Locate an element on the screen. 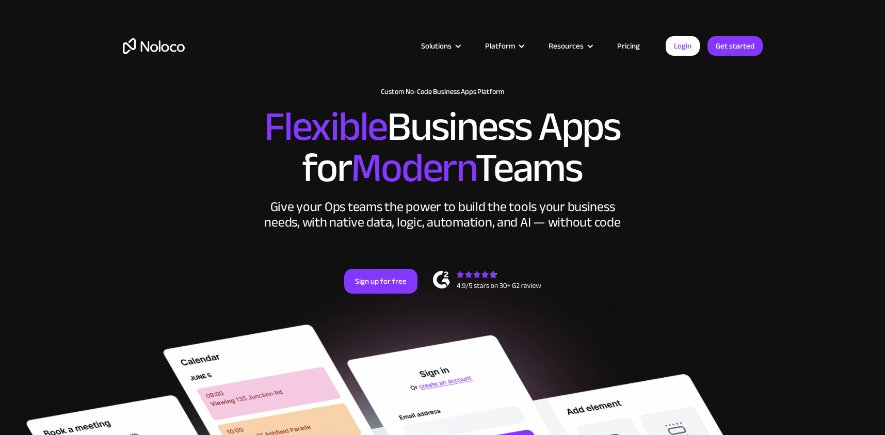  h2: Business Apps for Teams is located at coordinates (443, 148).